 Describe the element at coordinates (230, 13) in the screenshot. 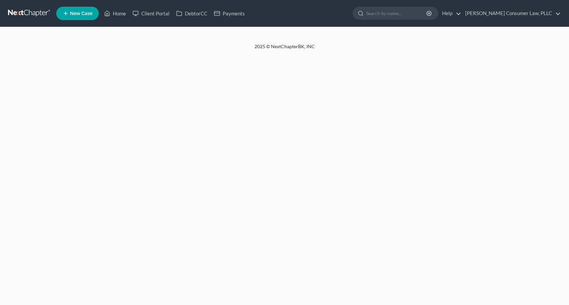

I see `a: Payments` at that location.